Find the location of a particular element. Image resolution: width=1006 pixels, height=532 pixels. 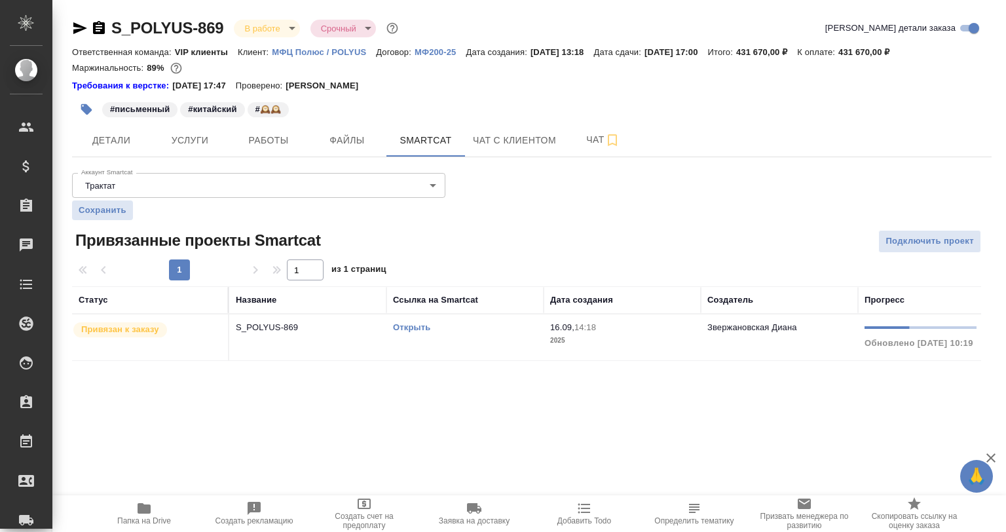

p: Дата создания: is located at coordinates (498, 52).